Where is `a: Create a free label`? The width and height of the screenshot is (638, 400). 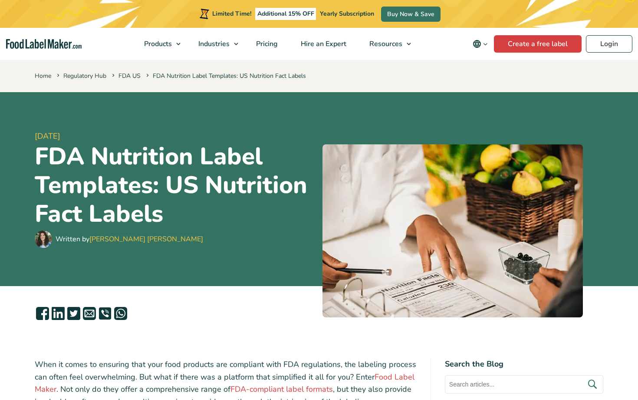 a: Create a free label is located at coordinates (538, 44).